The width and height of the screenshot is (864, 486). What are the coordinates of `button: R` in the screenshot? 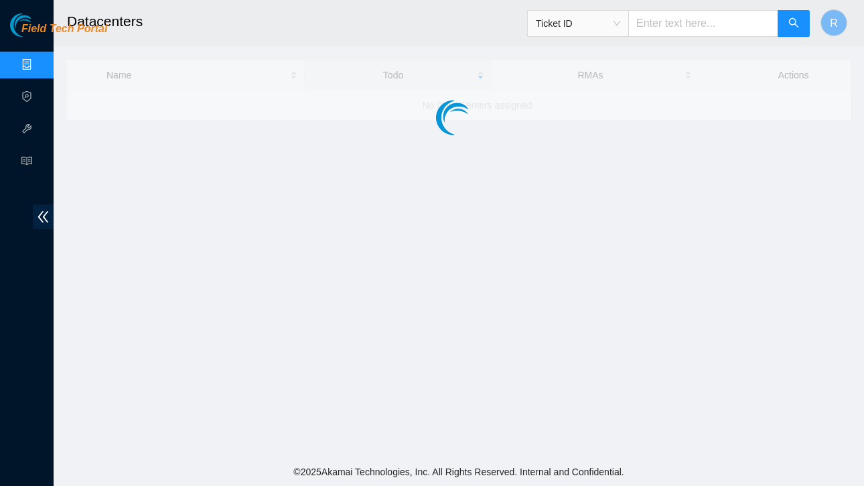 It's located at (834, 23).